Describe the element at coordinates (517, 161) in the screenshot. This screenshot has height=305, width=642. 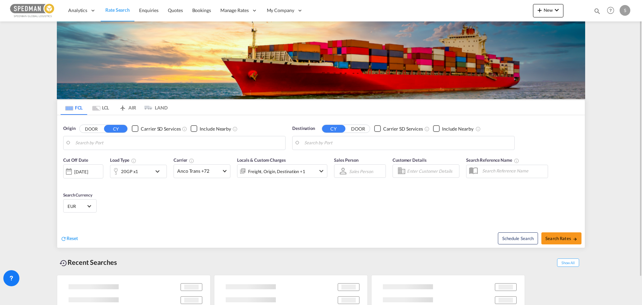
I see `md-icon: Your search will be saved by the below given name` at that location.